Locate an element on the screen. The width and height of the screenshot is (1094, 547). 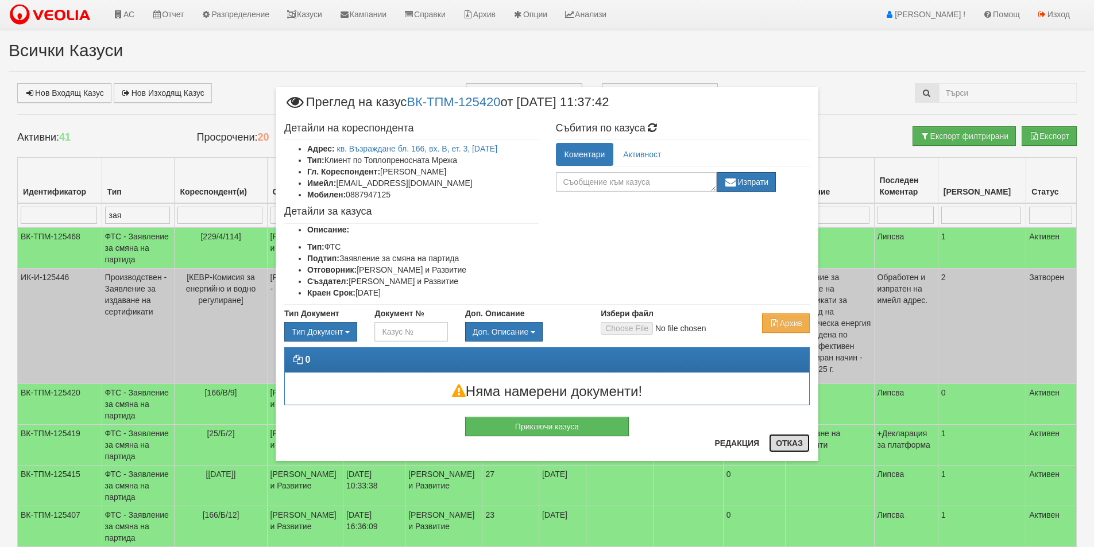
label: Избери файл is located at coordinates (627, 314).